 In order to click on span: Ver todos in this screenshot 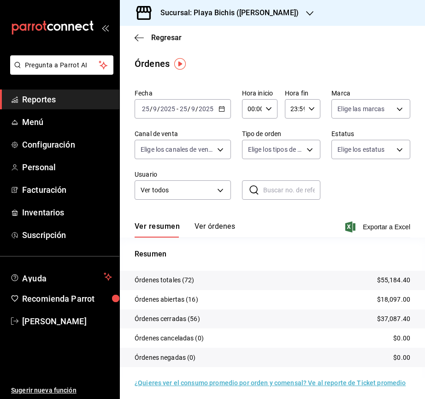, I will do `click(177, 190)`.